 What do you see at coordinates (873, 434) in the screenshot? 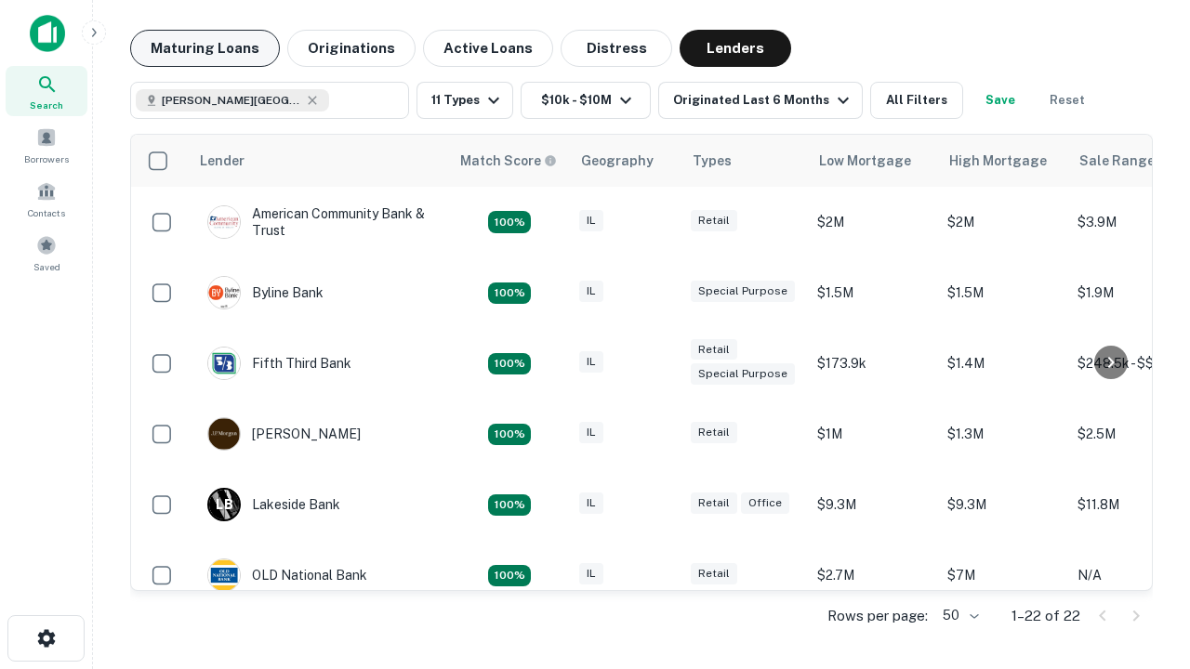
I see `td: $1M` at bounding box center [873, 434].